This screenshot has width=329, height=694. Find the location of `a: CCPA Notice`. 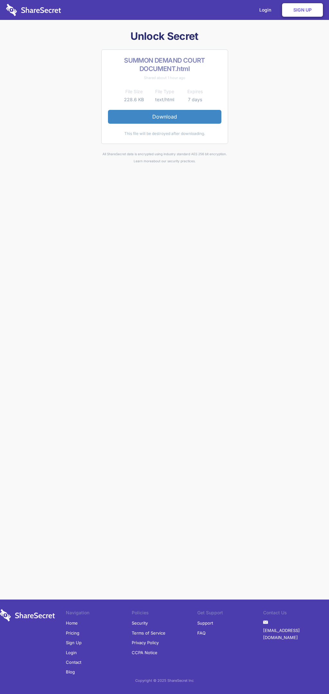

a: CCPA Notice is located at coordinates (145, 653).